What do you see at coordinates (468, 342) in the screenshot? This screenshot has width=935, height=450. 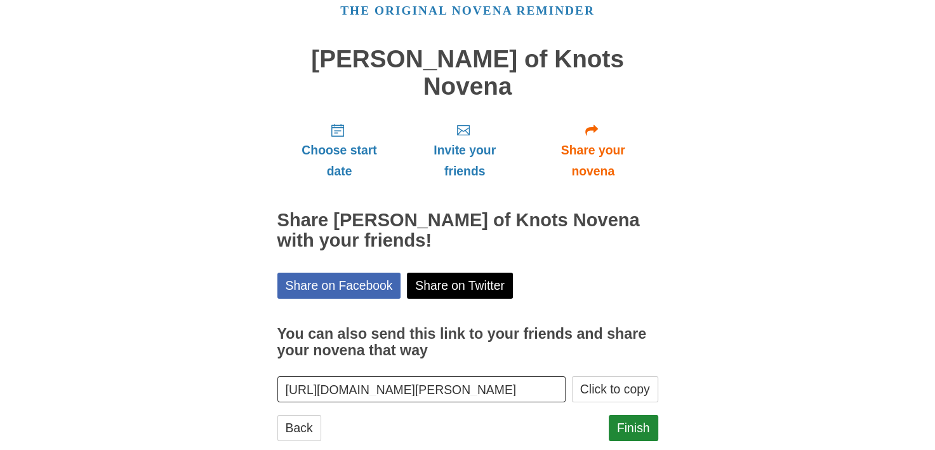 I see `h3: You can also send this link to your friends and share your novena that way` at bounding box center [468, 342].